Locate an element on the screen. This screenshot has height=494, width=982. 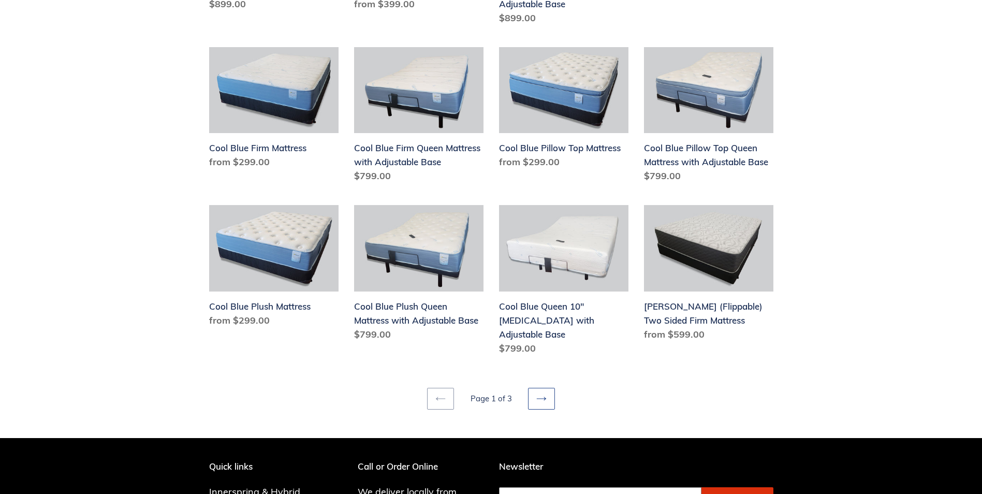
a: Cool Blue Queen 10" Memory Foam with Adjustable Base is located at coordinates (564, 282).